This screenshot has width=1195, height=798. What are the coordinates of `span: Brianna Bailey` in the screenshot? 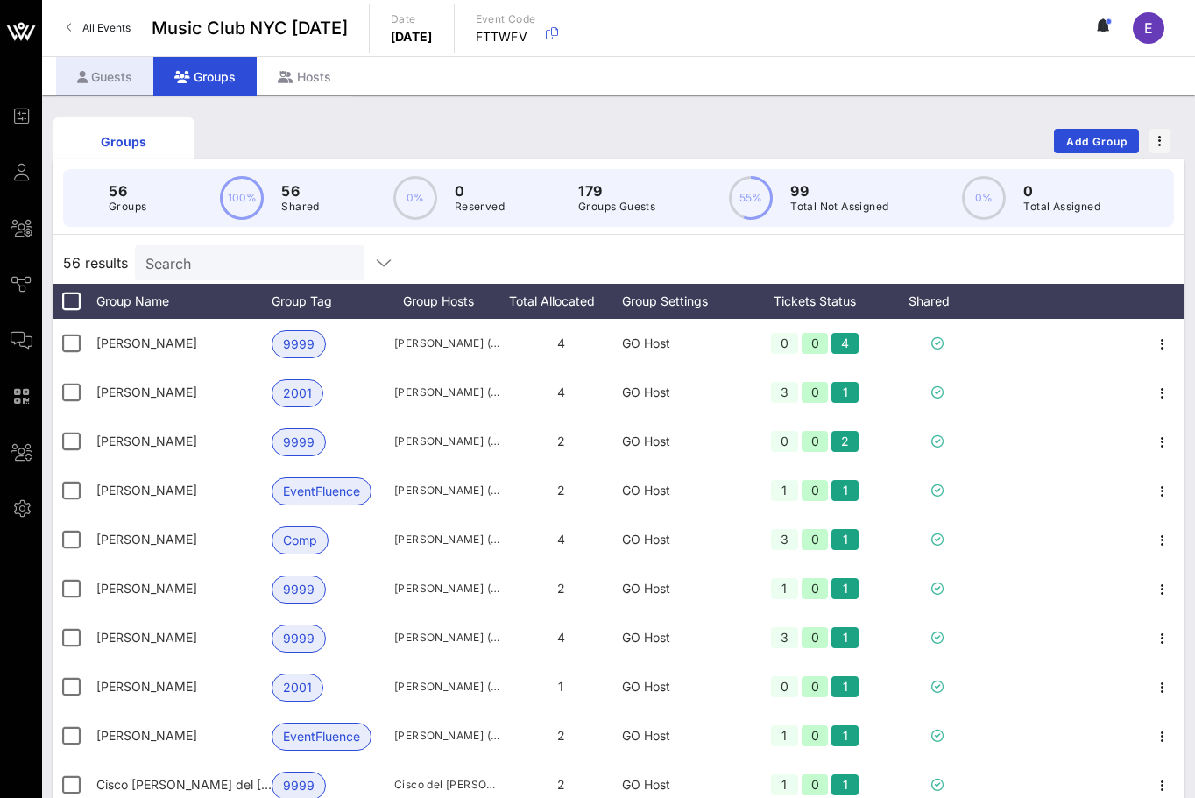 It's located at (146, 490).